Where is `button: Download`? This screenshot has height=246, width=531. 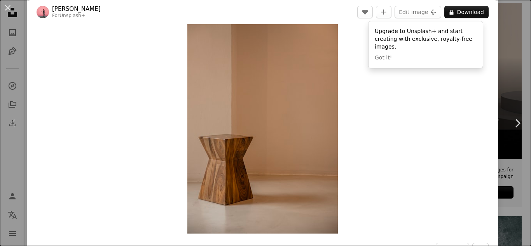 button: Download is located at coordinates (466, 12).